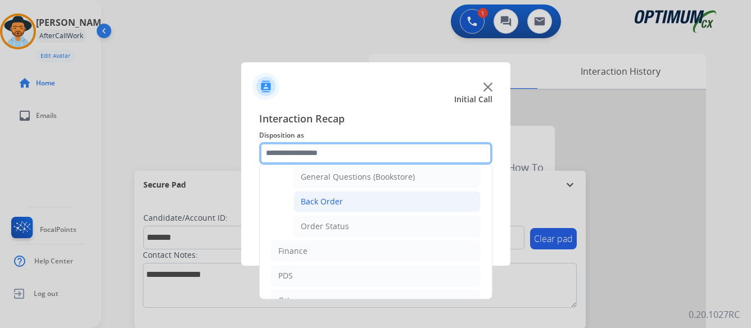 The width and height of the screenshot is (751, 328). What do you see at coordinates (289, 301) in the screenshot?
I see `div: Other` at bounding box center [289, 301].